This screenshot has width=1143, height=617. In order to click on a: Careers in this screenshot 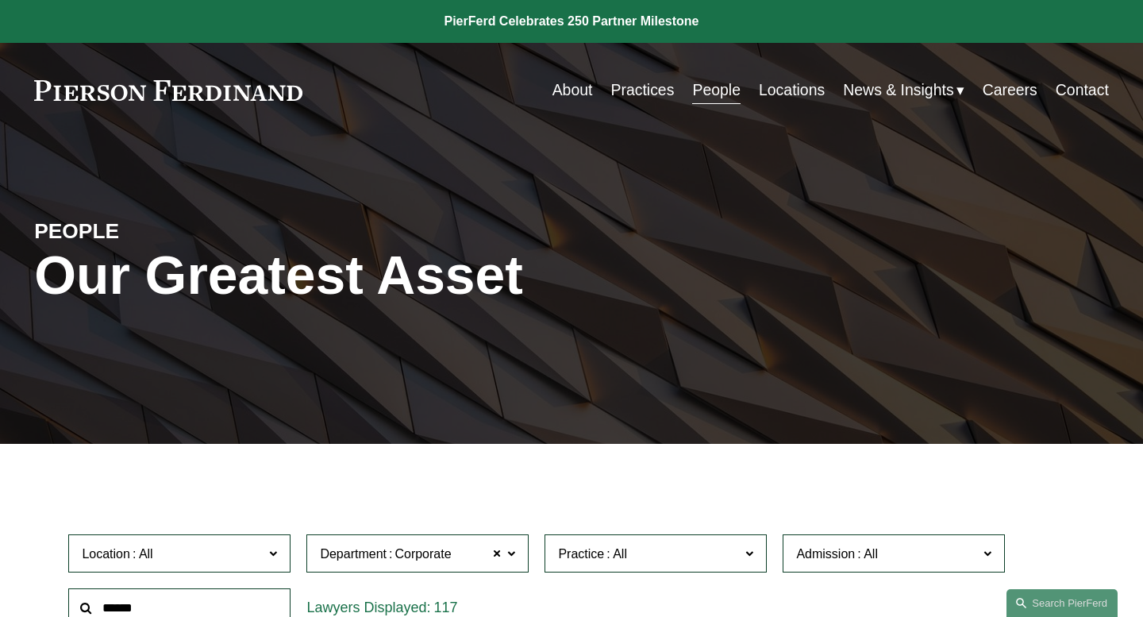, I will do `click(1010, 90)`.